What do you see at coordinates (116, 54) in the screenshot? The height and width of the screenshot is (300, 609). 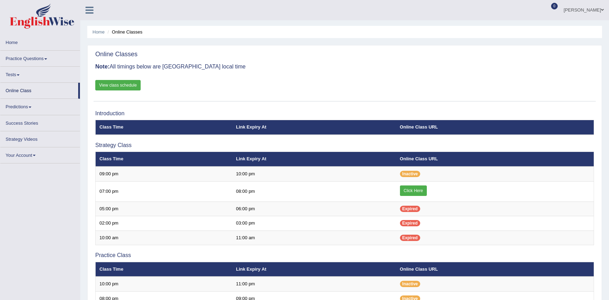 I see `h2: Online Classes` at bounding box center [116, 54].